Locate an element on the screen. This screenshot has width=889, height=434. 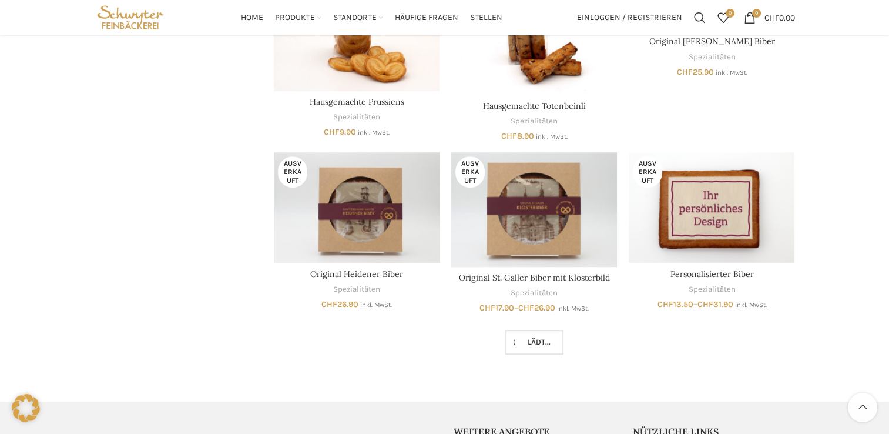
a: Scroll to top button is located at coordinates (862, 407).